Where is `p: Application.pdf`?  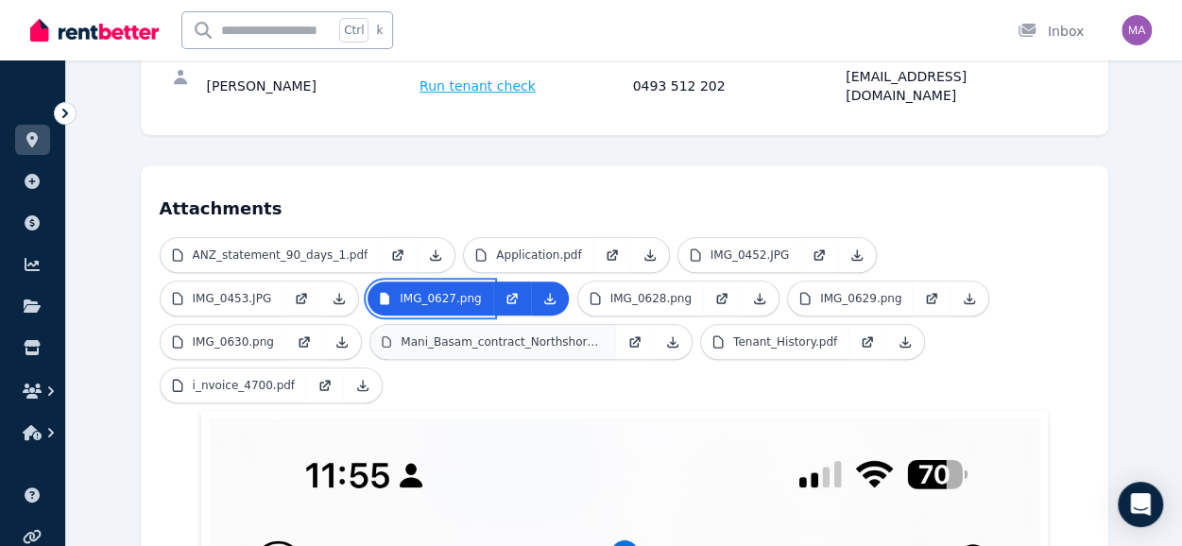
p: Application.pdf is located at coordinates (538, 255).